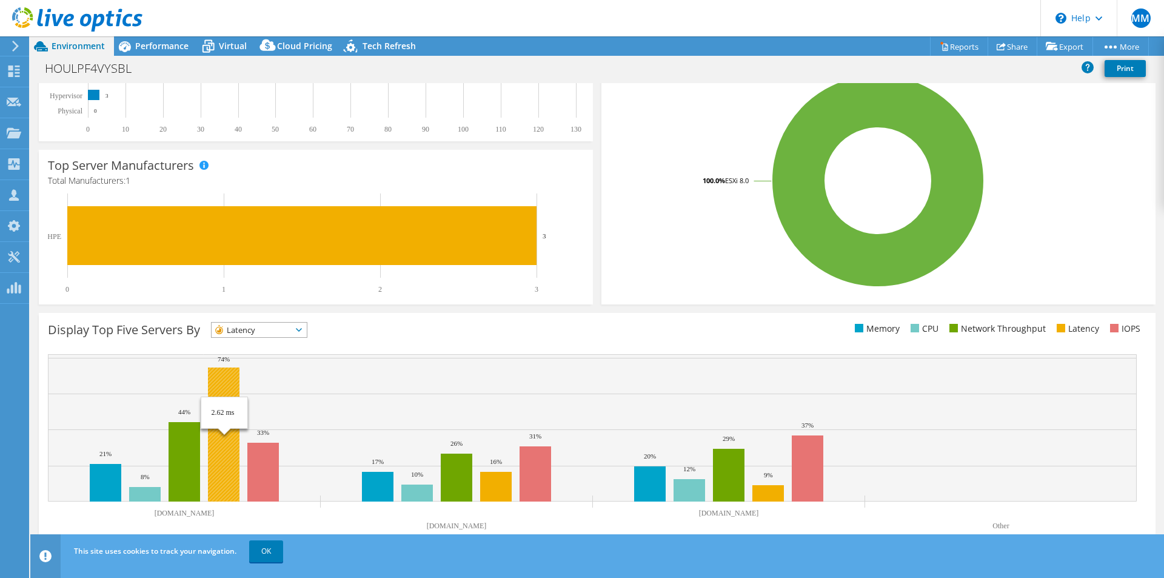 This screenshot has height=578, width=1164. Describe the element at coordinates (184, 412) in the screenshot. I see `text: 44%` at that location.